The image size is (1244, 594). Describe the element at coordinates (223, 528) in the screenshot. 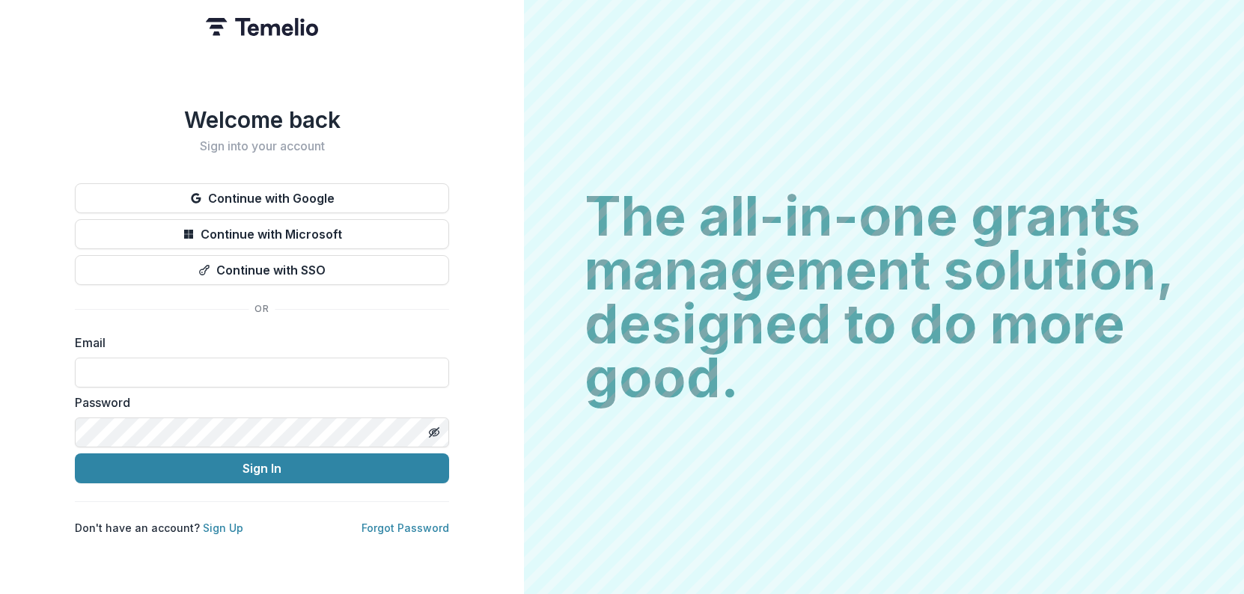

I see `a: Sign Up` at that location.